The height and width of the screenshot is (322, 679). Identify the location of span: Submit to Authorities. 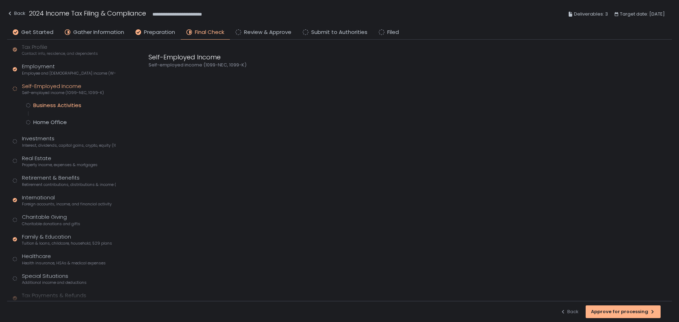
(339, 32).